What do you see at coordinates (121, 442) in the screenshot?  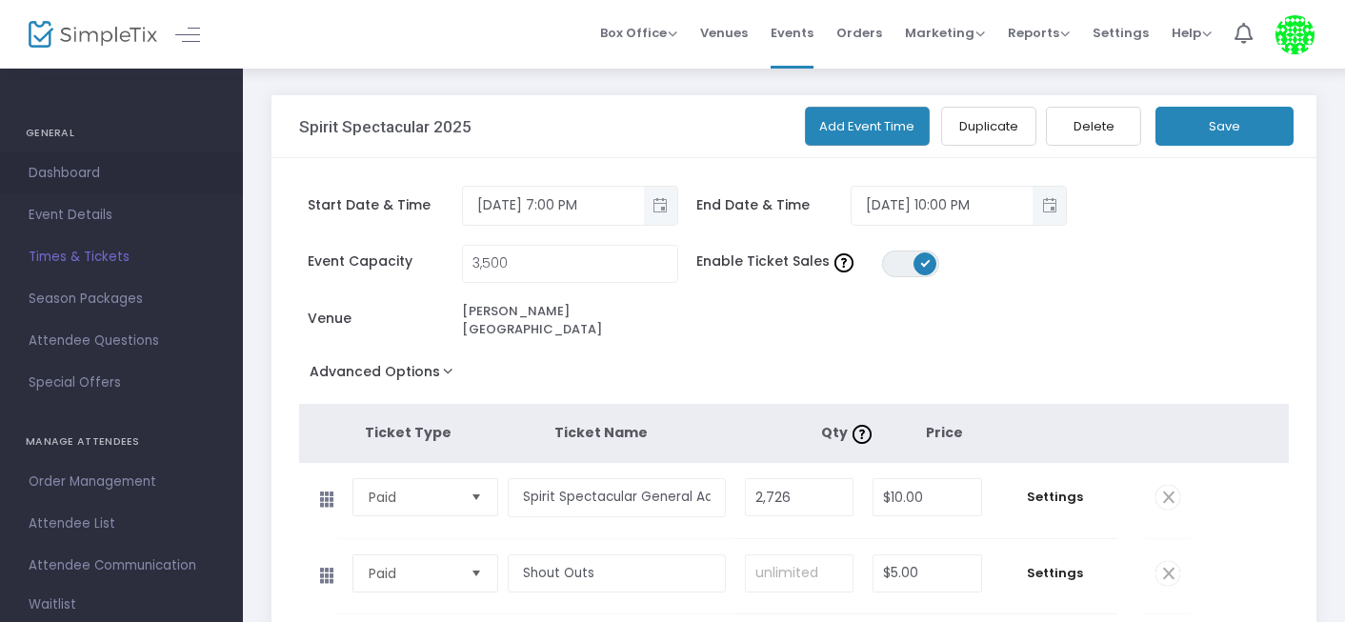 I see `h4: MANAGE ATTENDEES` at bounding box center [121, 442].